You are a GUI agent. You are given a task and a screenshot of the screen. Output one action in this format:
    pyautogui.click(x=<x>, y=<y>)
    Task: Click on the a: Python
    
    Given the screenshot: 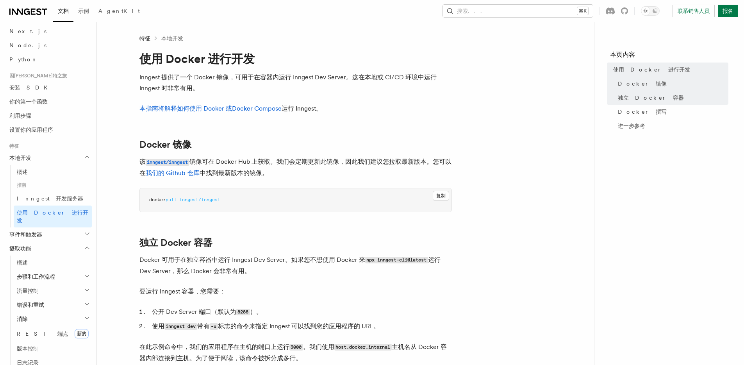 What is the action you would take?
    pyautogui.click(x=49, y=59)
    